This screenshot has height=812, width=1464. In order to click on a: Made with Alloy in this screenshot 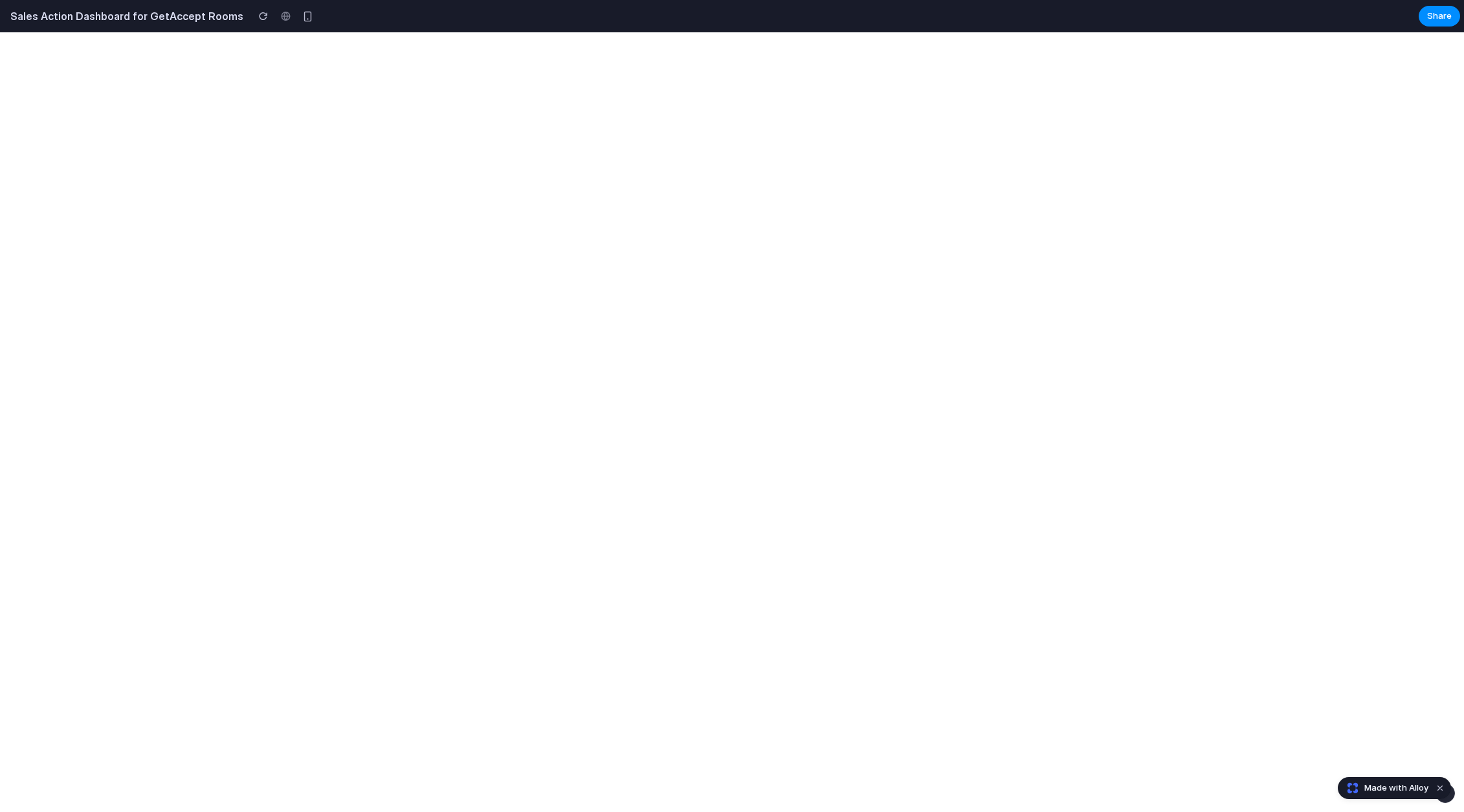, I will do `click(1384, 789)`.